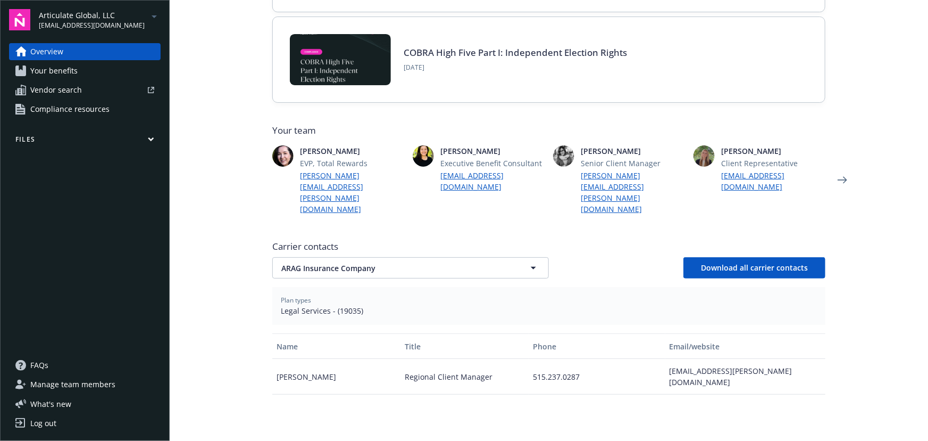  Describe the element at coordinates (85, 90) in the screenshot. I see `a: Vendor search` at that location.